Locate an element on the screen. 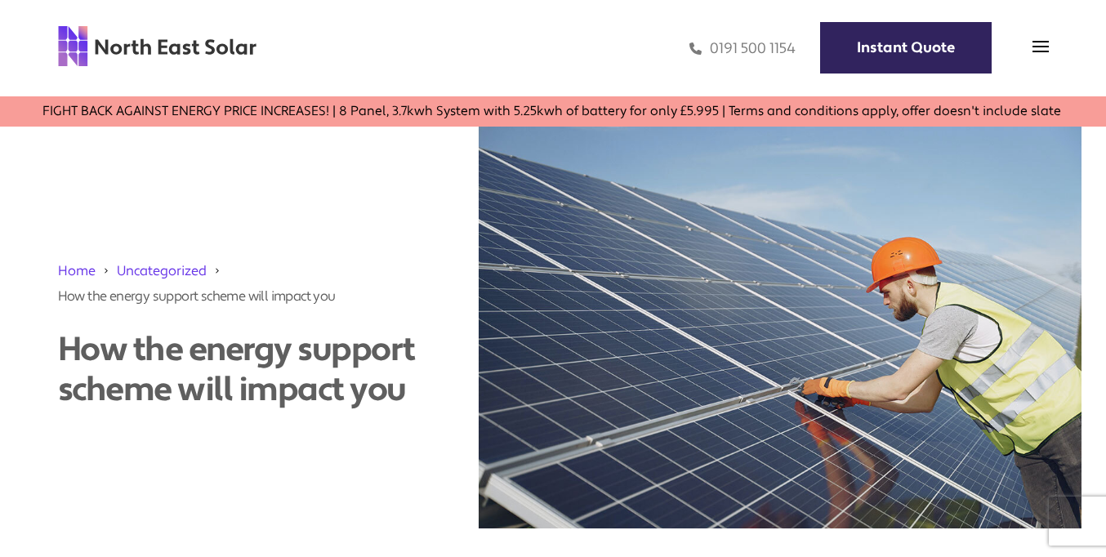 The height and width of the screenshot is (557, 1106). img: phone icon is located at coordinates (695, 48).